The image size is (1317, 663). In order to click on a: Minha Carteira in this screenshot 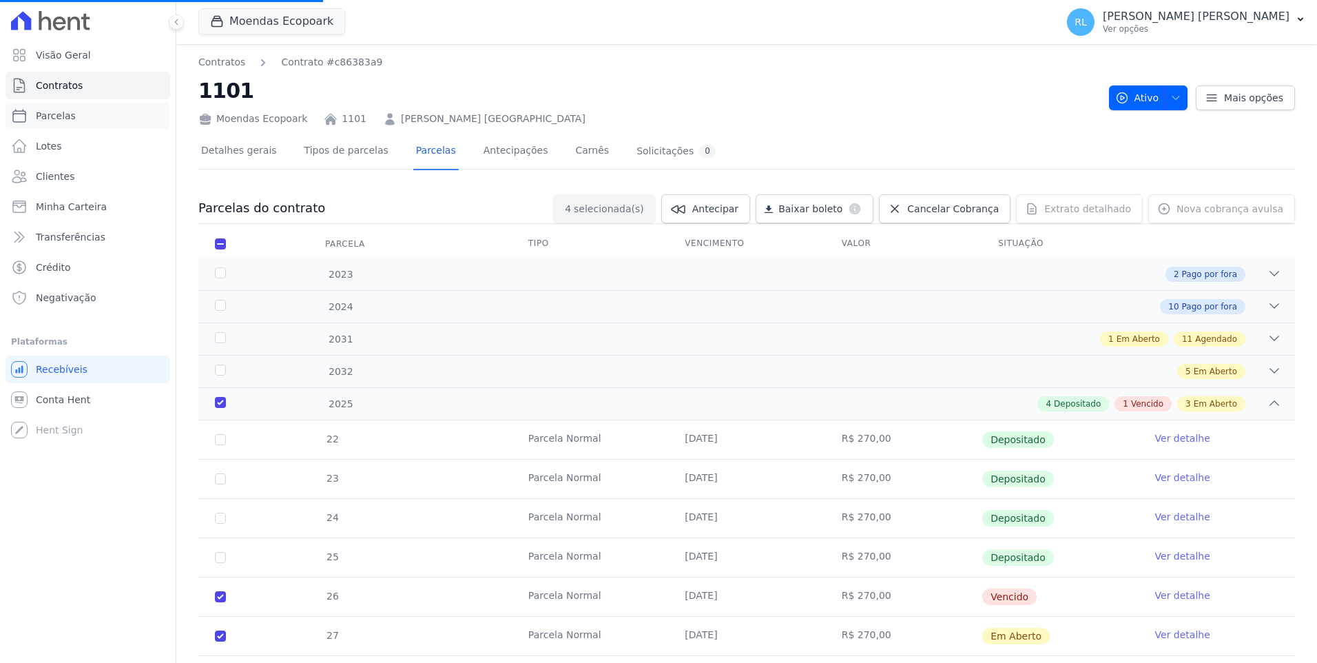, I will do `click(87, 207)`.